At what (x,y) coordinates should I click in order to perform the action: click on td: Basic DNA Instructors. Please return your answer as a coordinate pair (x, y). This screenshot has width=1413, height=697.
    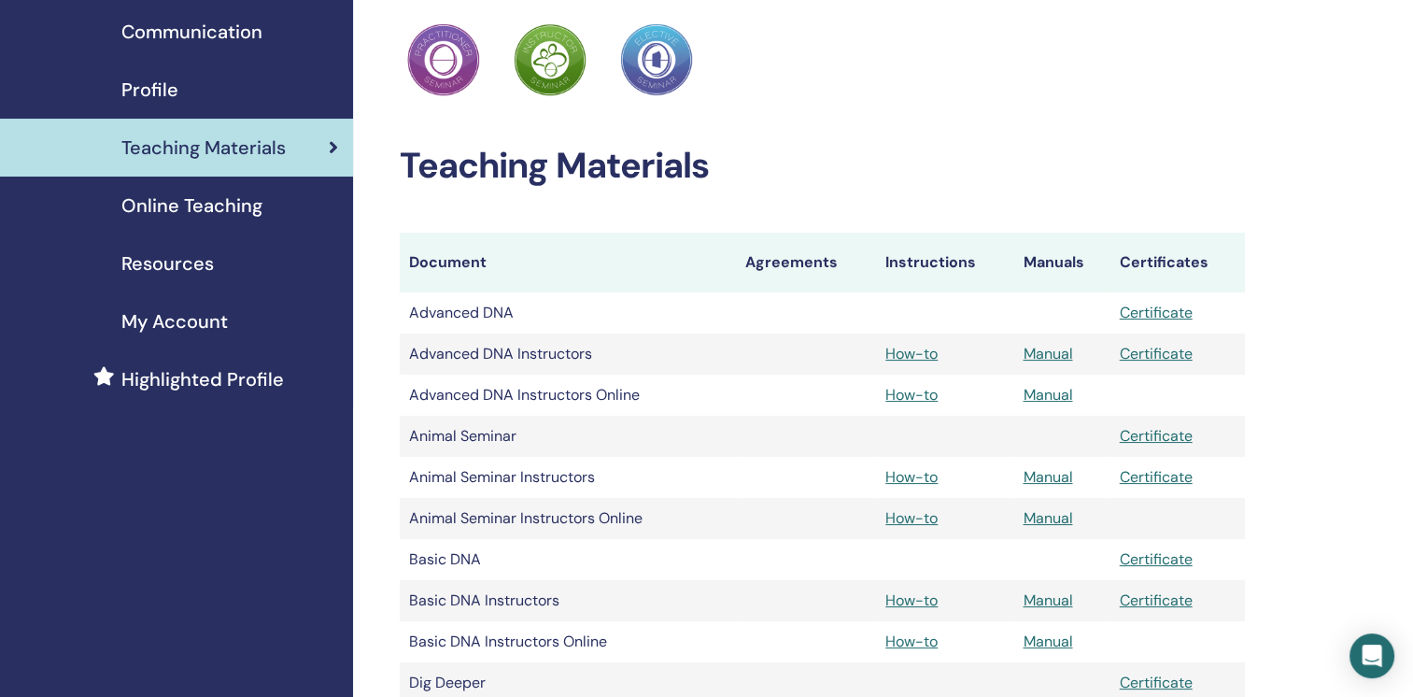
    Looking at the image, I should click on (568, 601).